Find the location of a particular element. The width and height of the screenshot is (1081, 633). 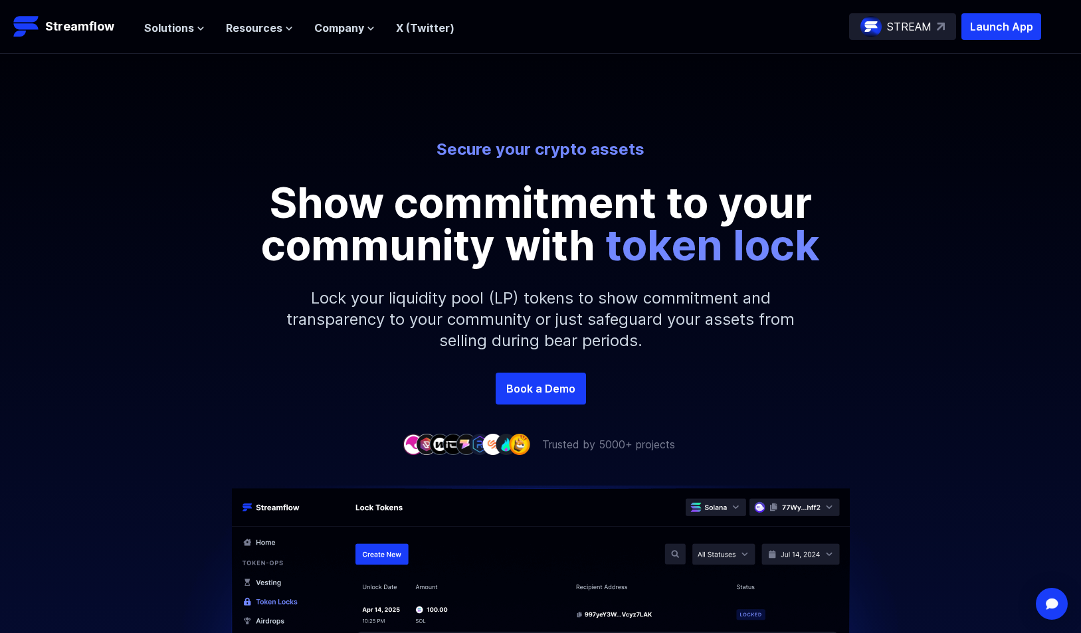

img: company-1 is located at coordinates (413, 444).